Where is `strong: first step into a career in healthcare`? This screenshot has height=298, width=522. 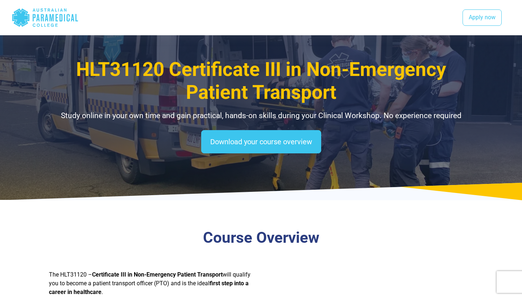 strong: first step into a career in healthcare is located at coordinates (149, 287).